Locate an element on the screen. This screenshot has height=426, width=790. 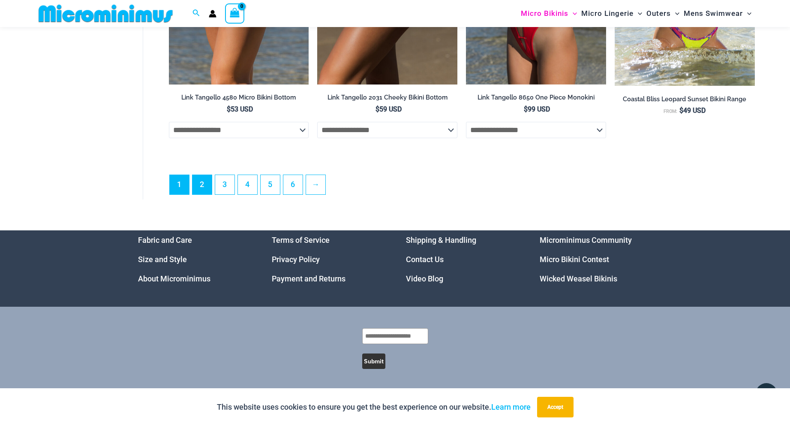
a: Shipping & Handling is located at coordinates (441, 240).